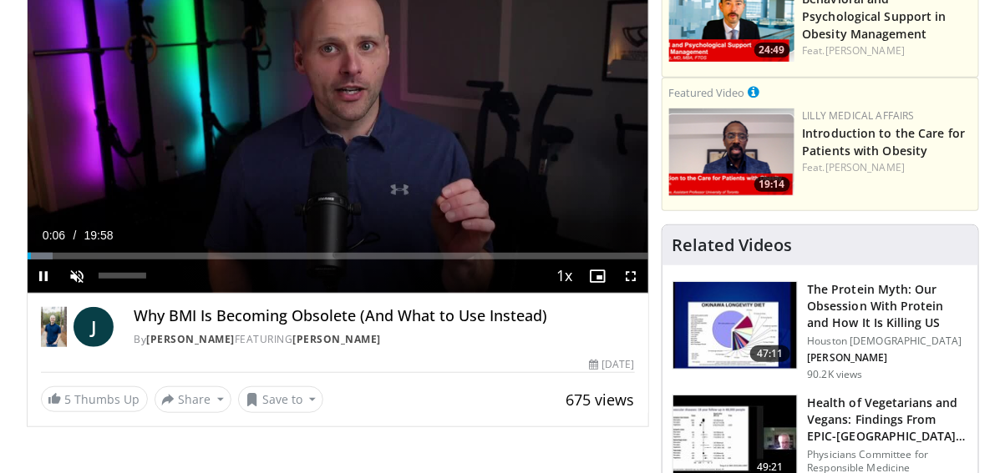 Image resolution: width=1005 pixels, height=473 pixels. What do you see at coordinates (53, 235) in the screenshot?
I see `span: 0:06` at bounding box center [53, 235].